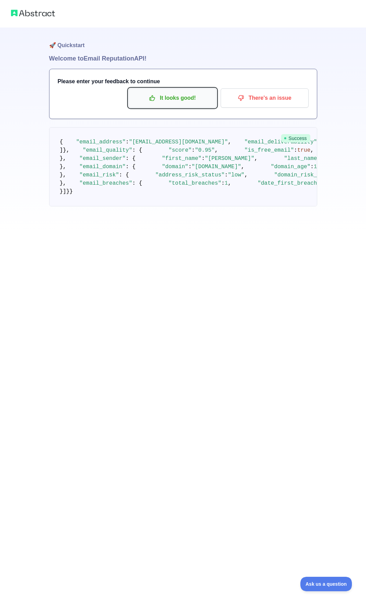 The image size is (366, 605). Describe the element at coordinates (265, 98) in the screenshot. I see `button: There's an issue` at that location.